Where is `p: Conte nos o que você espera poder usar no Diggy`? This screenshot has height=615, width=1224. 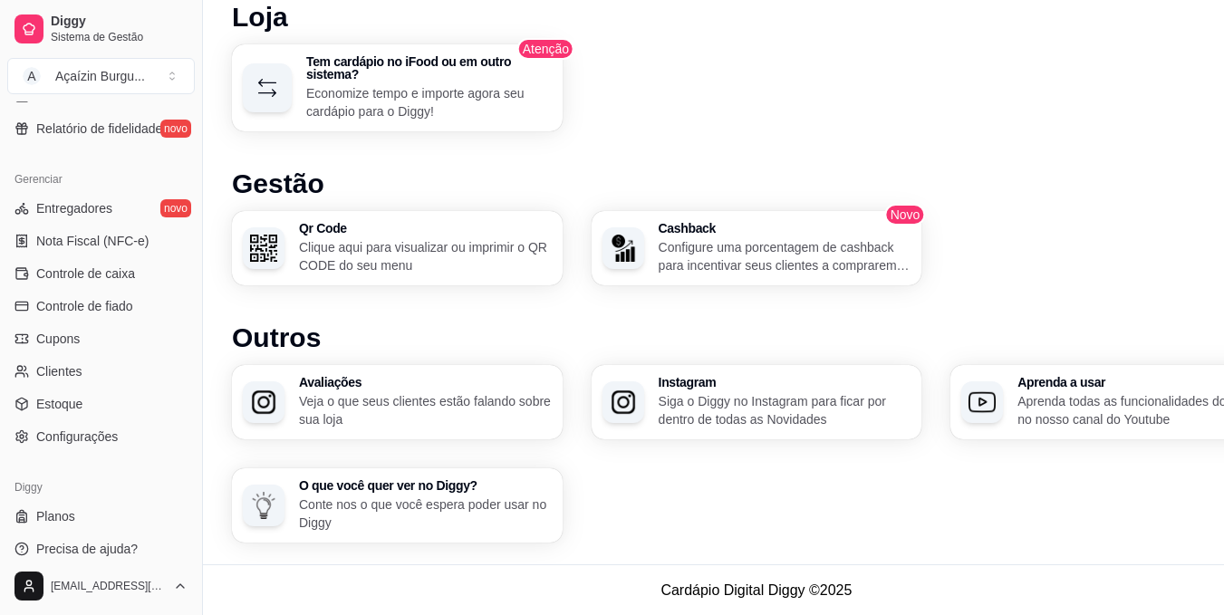
p: Conte nos o que você espera poder usar no Diggy is located at coordinates (425, 514).